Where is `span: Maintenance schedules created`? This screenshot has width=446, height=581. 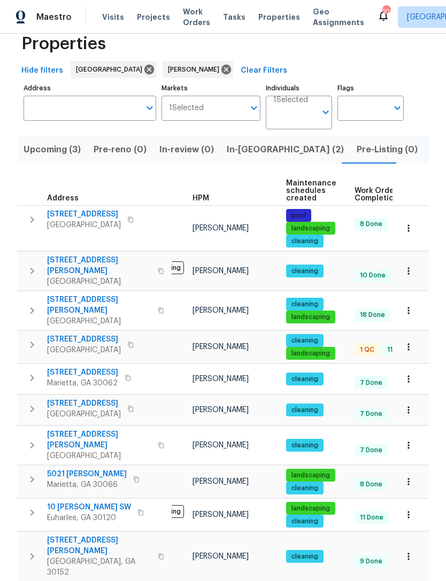 span: Maintenance schedules created is located at coordinates (311, 191).